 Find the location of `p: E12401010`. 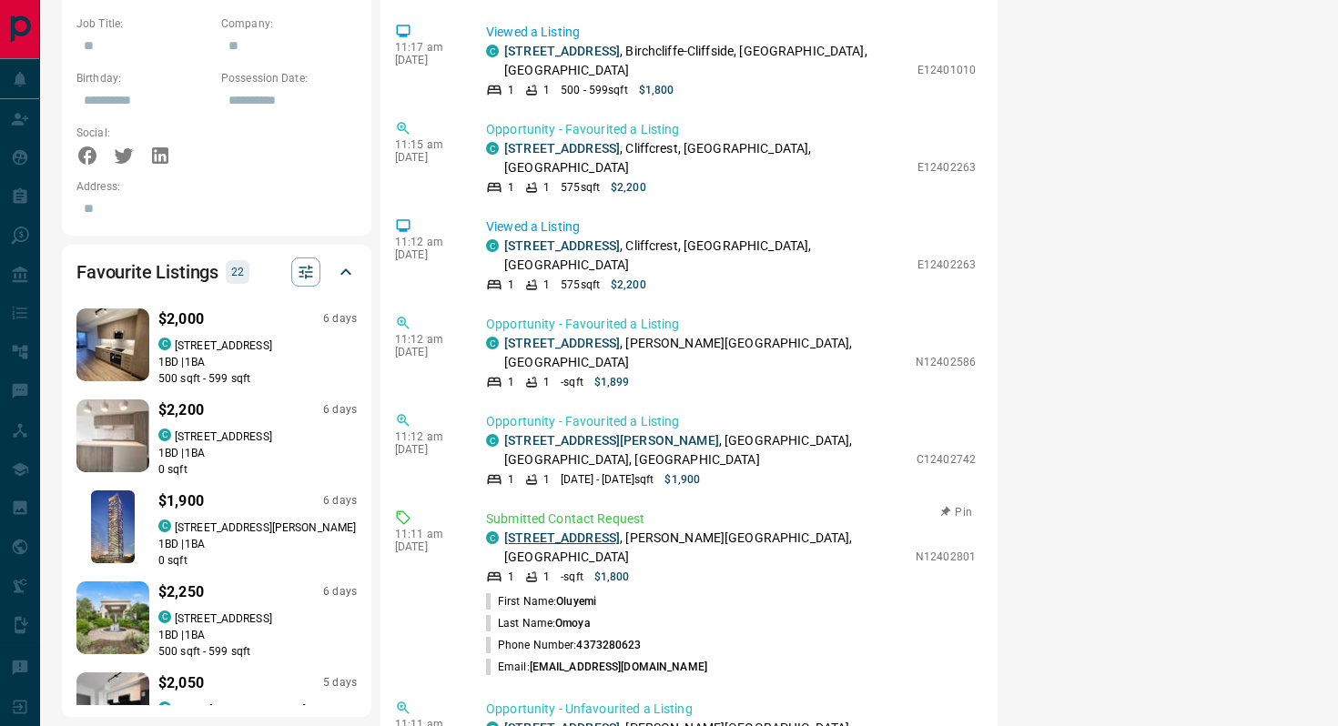

p: E12401010 is located at coordinates (946, 70).